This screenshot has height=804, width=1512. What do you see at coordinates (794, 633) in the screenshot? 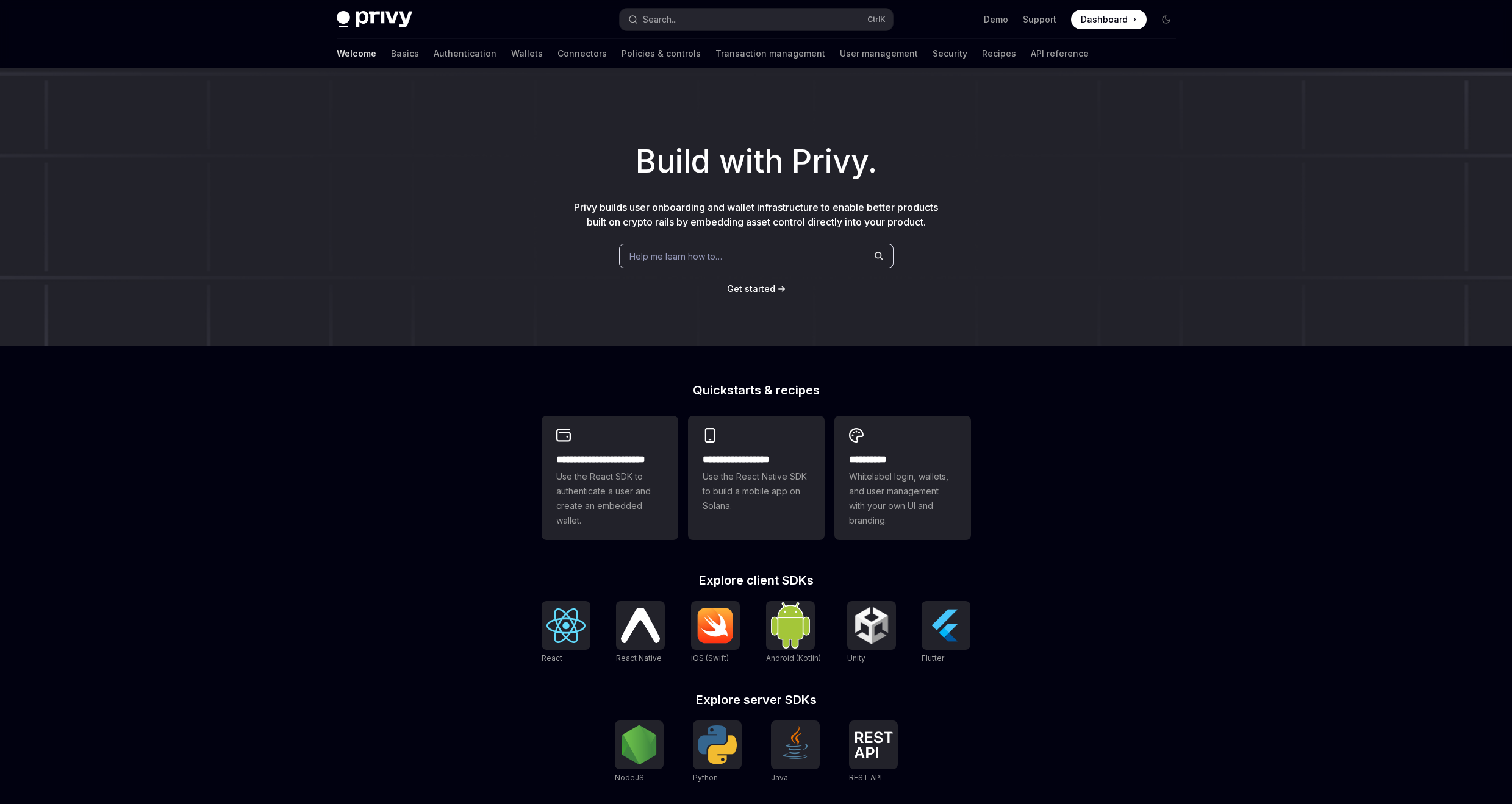
I see `a: Android (Kotlin)Android (Kotlin)` at bounding box center [794, 633].